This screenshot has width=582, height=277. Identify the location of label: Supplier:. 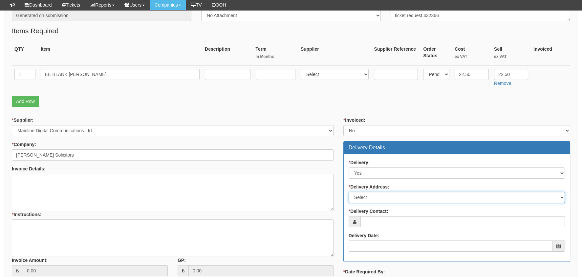
(23, 120).